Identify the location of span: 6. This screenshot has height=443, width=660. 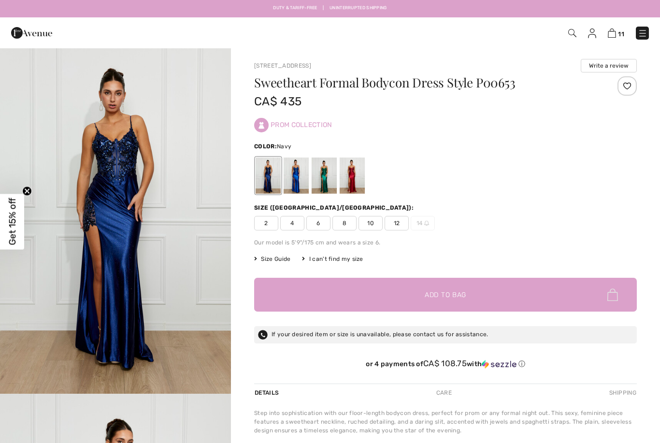
(318, 223).